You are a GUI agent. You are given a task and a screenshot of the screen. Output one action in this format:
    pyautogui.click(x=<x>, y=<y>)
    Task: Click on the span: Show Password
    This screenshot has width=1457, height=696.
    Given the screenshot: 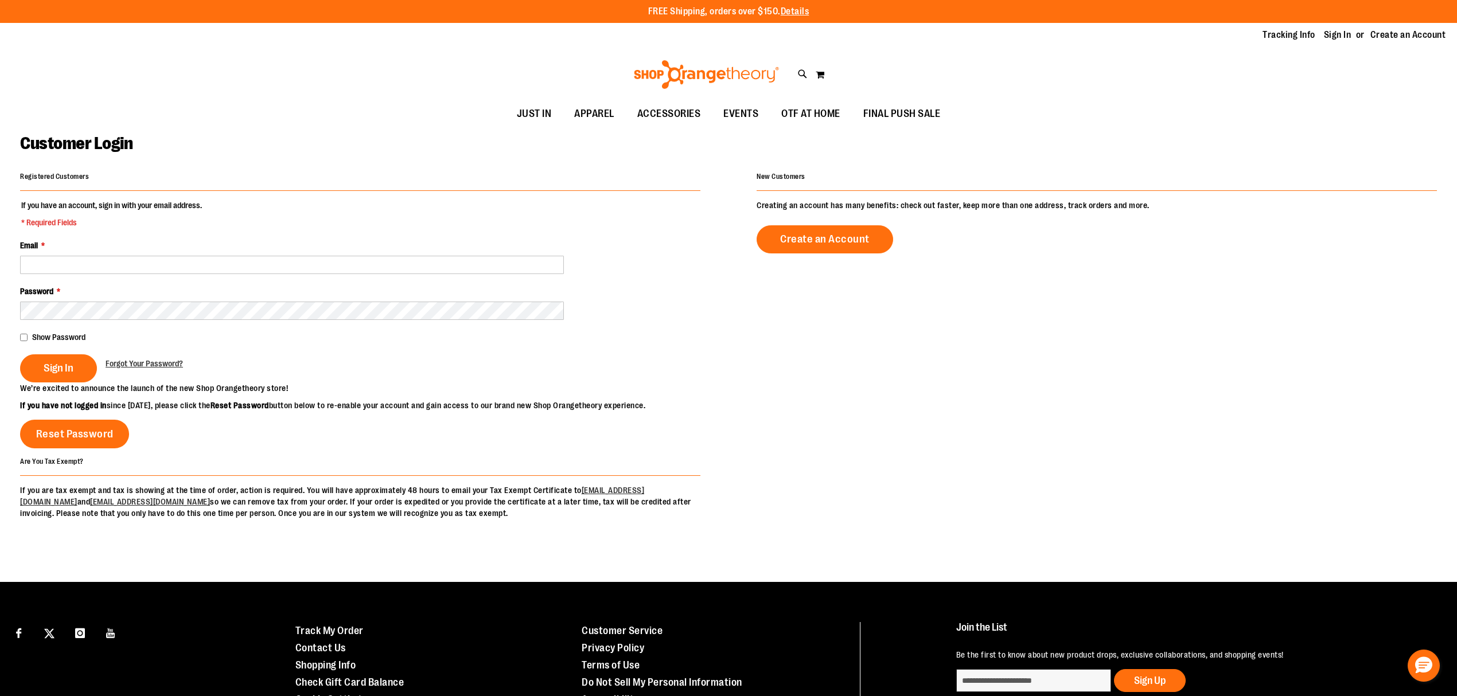 What is the action you would take?
    pyautogui.click(x=59, y=337)
    